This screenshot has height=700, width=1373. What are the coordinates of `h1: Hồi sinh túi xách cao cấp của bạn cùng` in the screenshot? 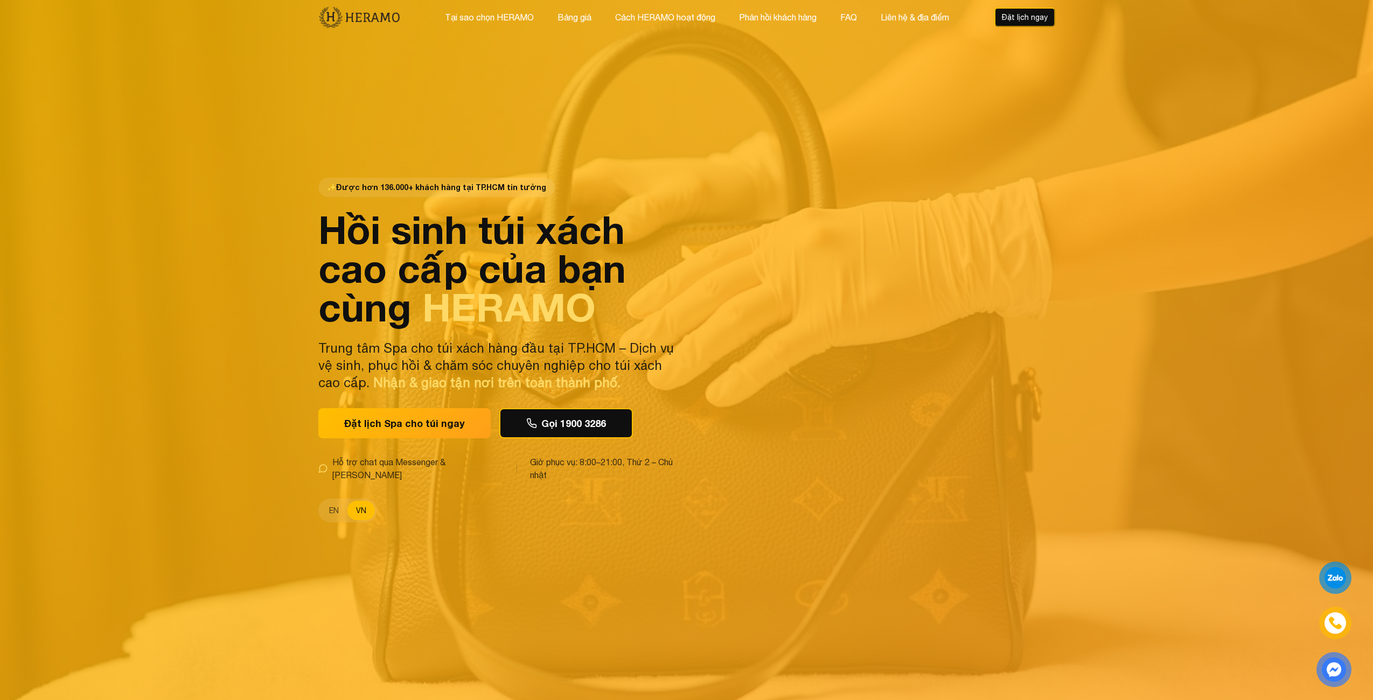 It's located at (499, 268).